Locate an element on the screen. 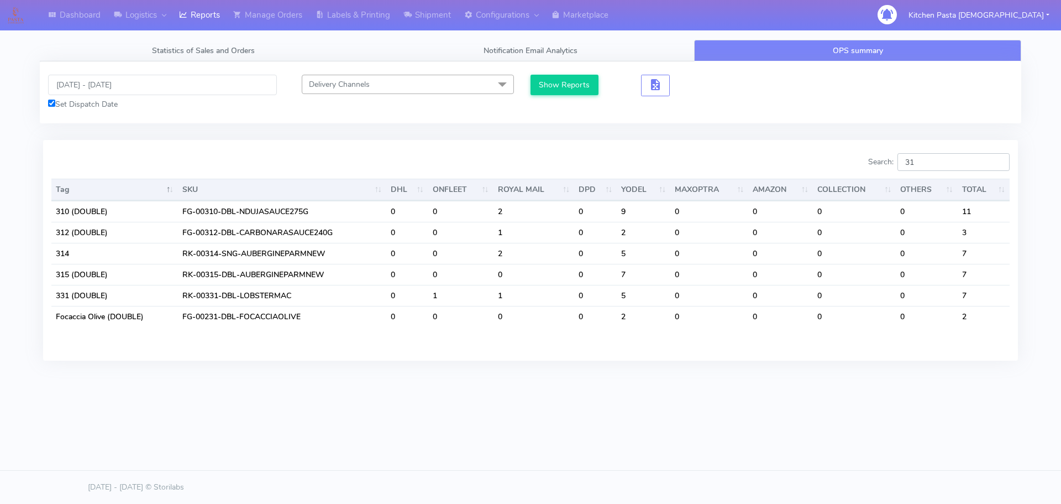 The image size is (1061, 504). th: AMAZON : activate to sort column ascending is located at coordinates (780, 190).